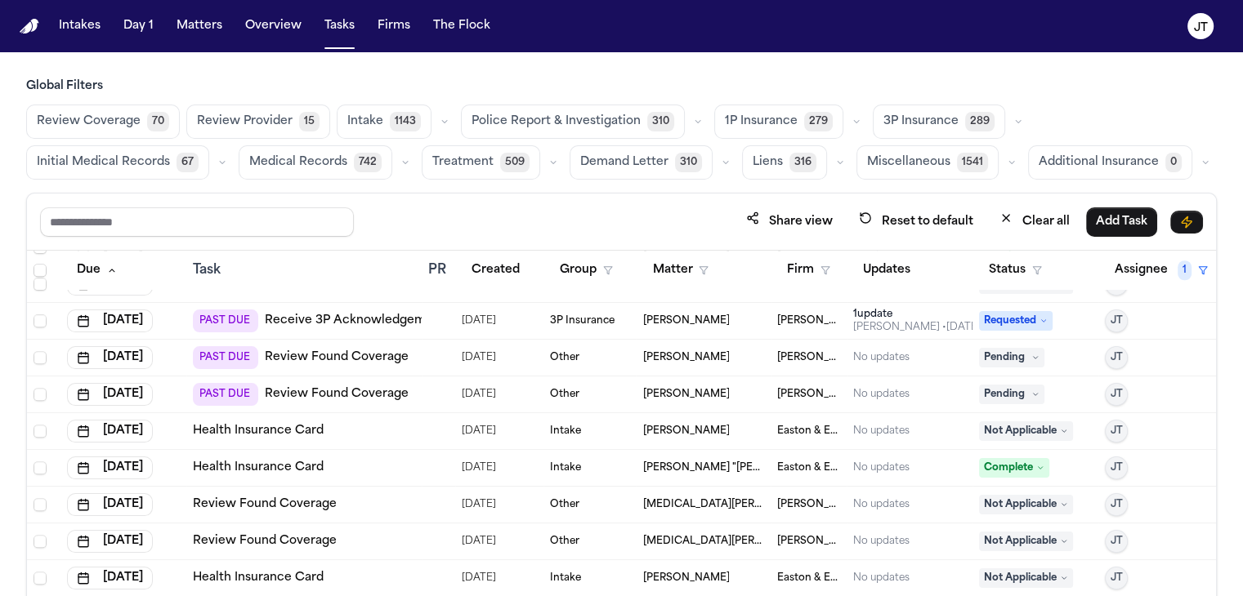 The image size is (1243, 596). Describe the element at coordinates (779, 122) in the screenshot. I see `button: 1P Insurance279` at that location.